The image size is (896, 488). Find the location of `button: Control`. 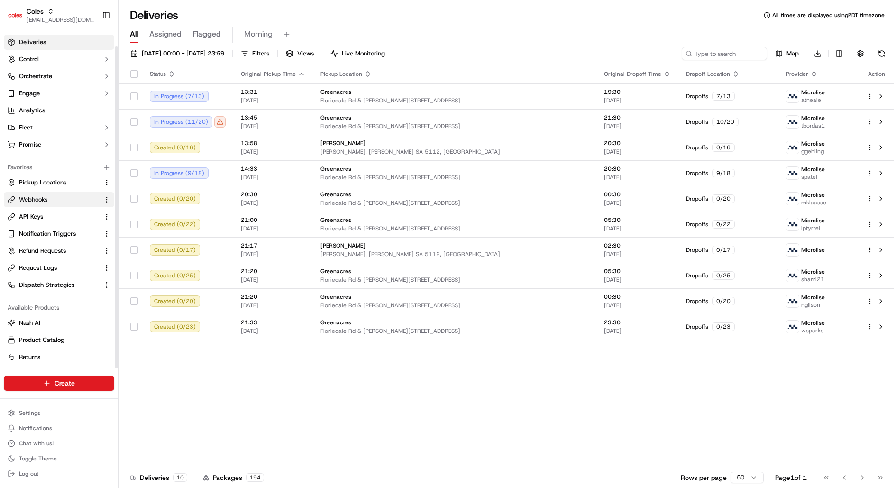

button: Control is located at coordinates (59, 59).